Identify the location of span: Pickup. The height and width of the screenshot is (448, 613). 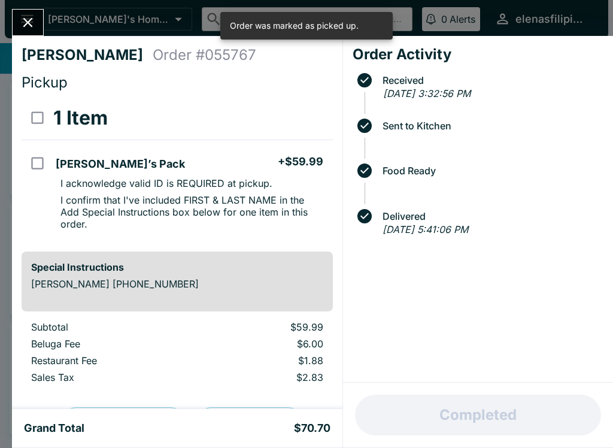
(44, 82).